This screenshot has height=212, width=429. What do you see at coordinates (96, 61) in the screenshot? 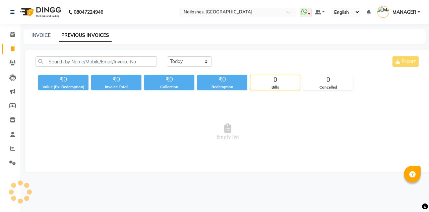
I see `input: Search by Name/Mobile/Email/Invoice No` at bounding box center [96, 61].